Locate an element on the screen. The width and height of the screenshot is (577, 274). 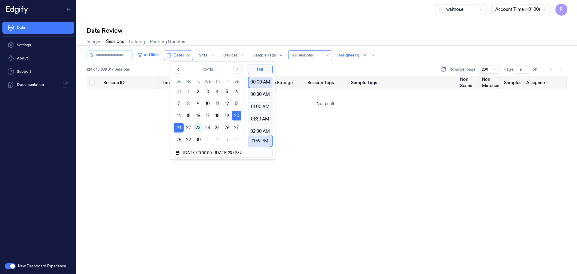
p: Rows per page is located at coordinates (462, 69).